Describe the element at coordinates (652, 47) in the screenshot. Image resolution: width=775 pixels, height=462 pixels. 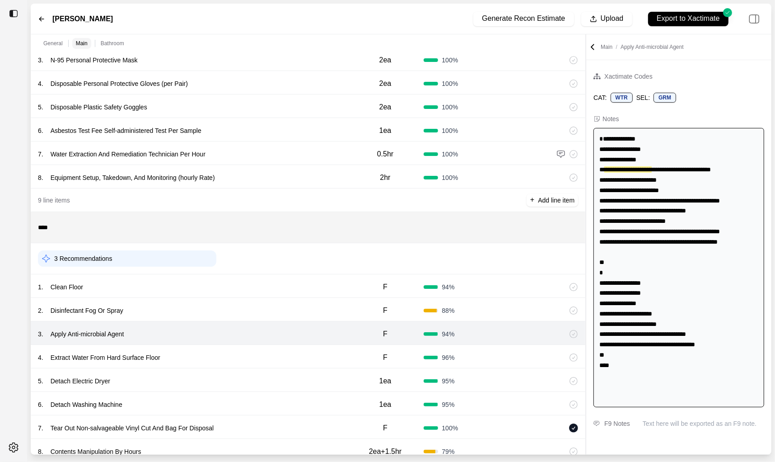
I see `span: Apply Anti-microbial Agent` at that location.